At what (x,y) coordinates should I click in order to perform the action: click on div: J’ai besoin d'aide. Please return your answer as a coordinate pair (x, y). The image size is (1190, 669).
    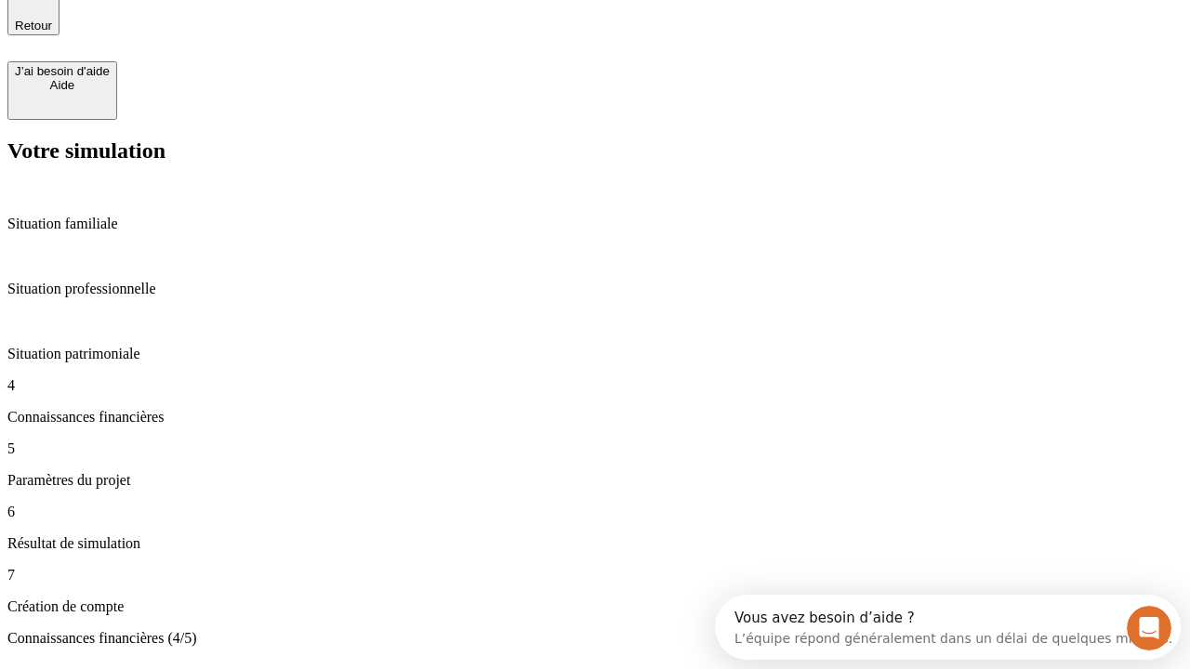
    Looking at the image, I should click on (62, 71).